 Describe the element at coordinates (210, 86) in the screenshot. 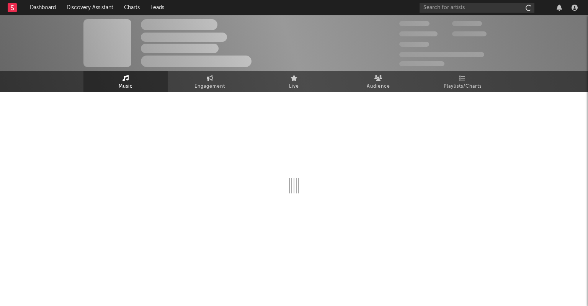

I see `span: Engagement` at that location.